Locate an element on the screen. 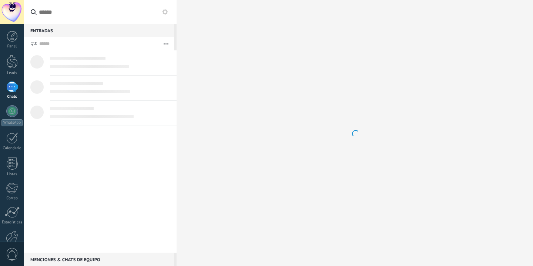 The width and height of the screenshot is (533, 266). div: Estadísticas is located at coordinates (12, 222).